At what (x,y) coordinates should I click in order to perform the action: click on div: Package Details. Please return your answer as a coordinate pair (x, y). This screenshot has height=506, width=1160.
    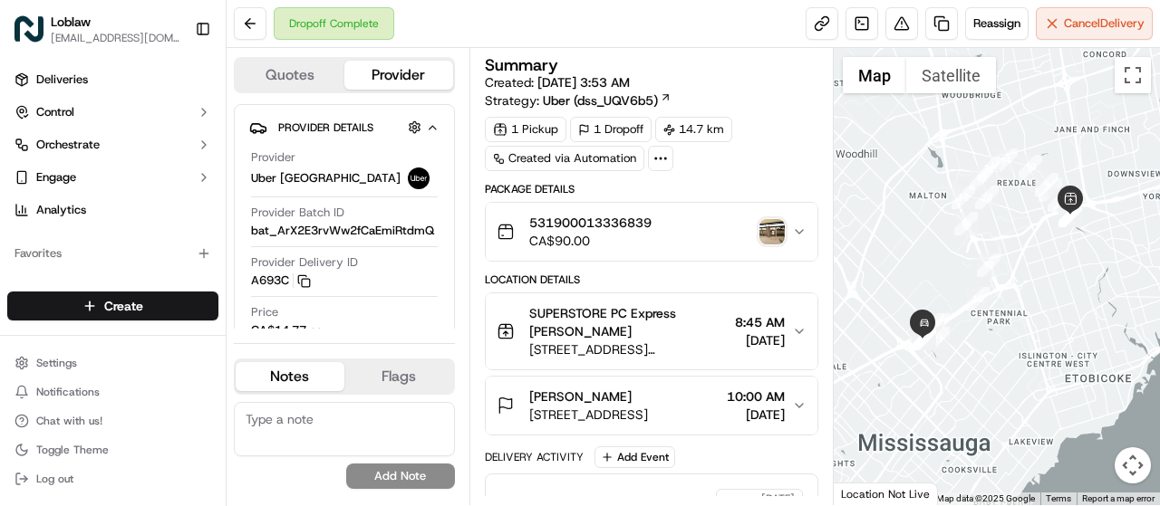
    Looking at the image, I should click on (651, 189).